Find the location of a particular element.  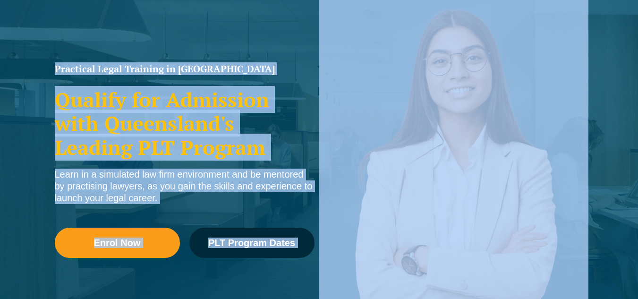

h2: Qualify for Admission with Queensland's Leading PLT Program is located at coordinates (185, 123).